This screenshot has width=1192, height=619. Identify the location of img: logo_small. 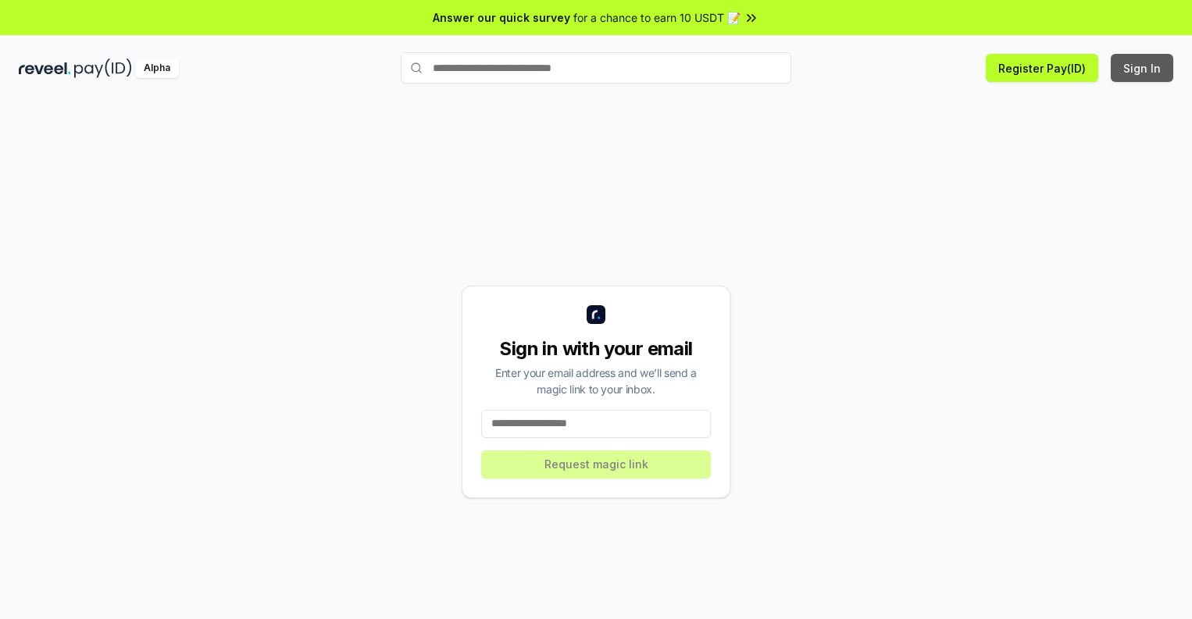
(596, 315).